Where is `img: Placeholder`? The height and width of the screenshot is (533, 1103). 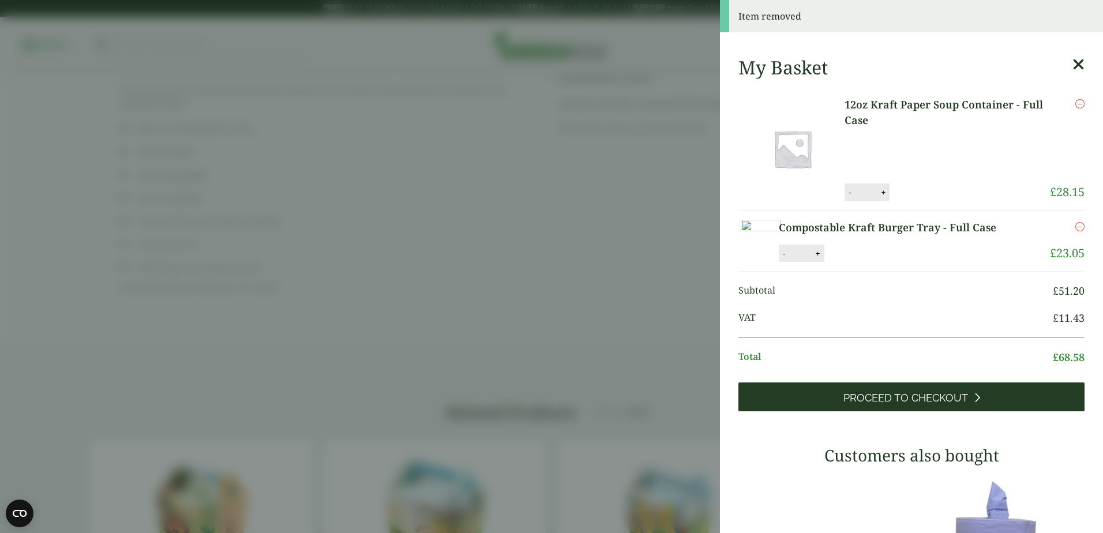 img: Placeholder is located at coordinates (793, 149).